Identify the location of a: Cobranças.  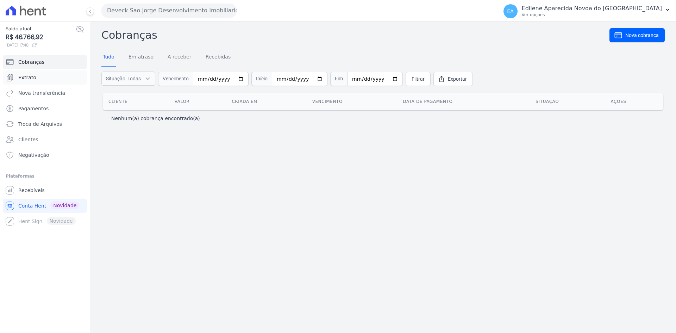
(45, 62).